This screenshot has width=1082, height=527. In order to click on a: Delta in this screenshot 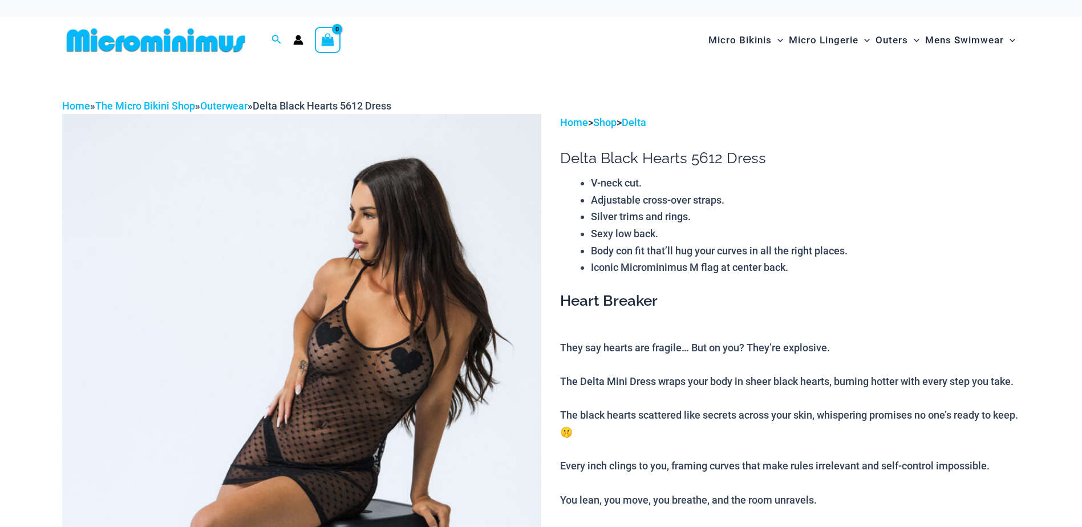, I will do `click(633, 122)`.